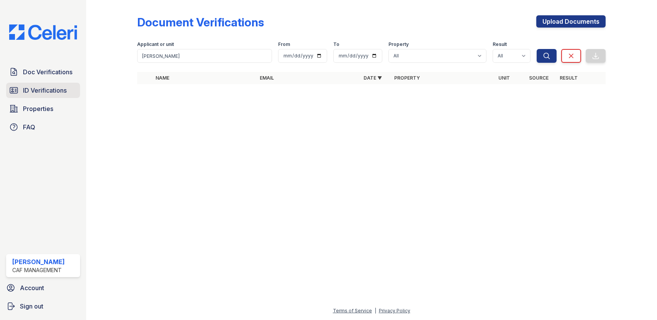  I want to click on button: Sign out, so click(43, 307).